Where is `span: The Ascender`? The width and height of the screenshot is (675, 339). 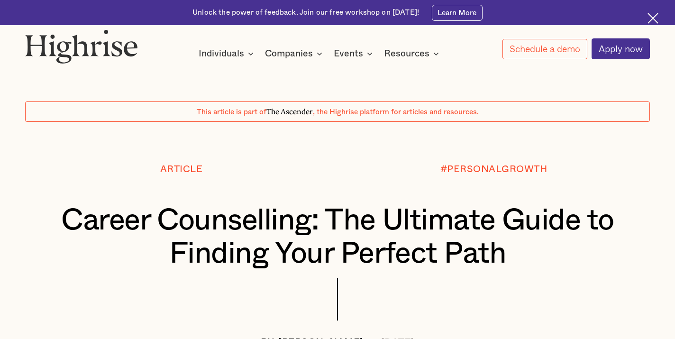
span: The Ascender is located at coordinates (290, 110).